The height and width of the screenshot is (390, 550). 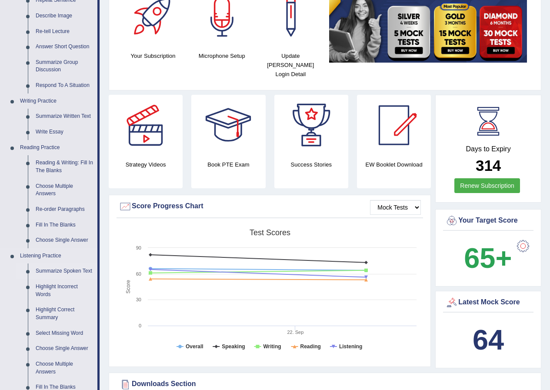 What do you see at coordinates (64, 16) in the screenshot?
I see `a: Describe Image` at bounding box center [64, 16].